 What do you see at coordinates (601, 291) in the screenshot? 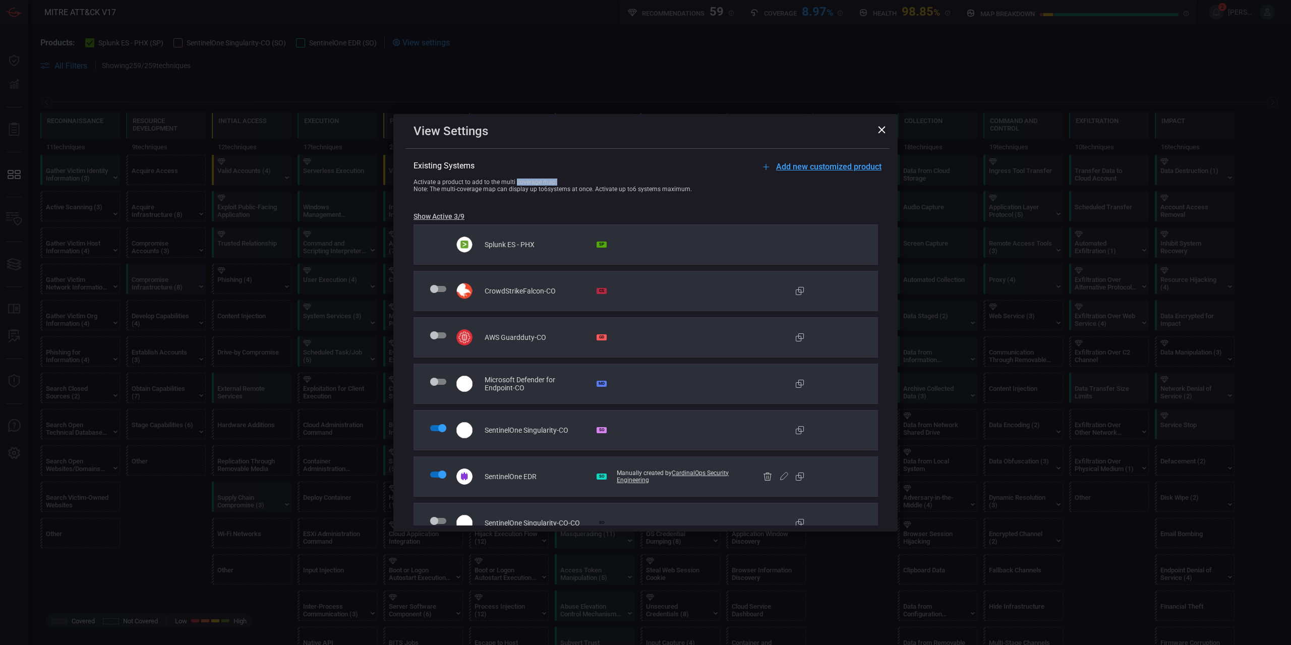
I see `div: CS` at bounding box center [601, 291].